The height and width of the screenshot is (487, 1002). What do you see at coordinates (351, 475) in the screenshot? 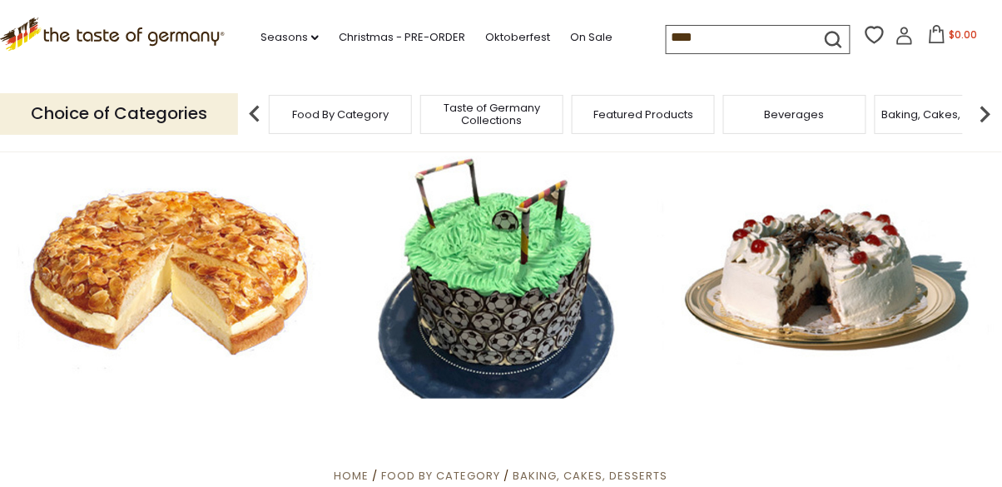
I see `span: Home` at bounding box center [351, 475].